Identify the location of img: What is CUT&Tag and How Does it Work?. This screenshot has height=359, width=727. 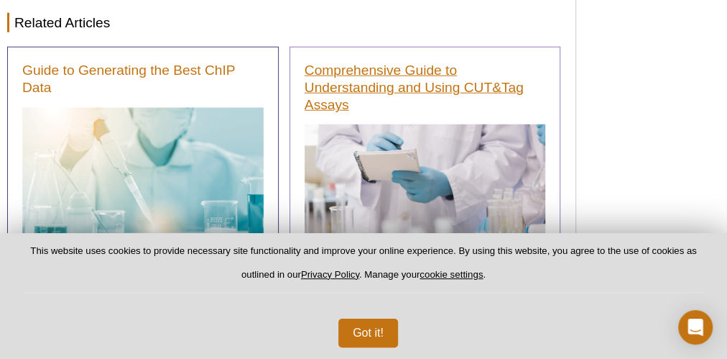
(425, 185).